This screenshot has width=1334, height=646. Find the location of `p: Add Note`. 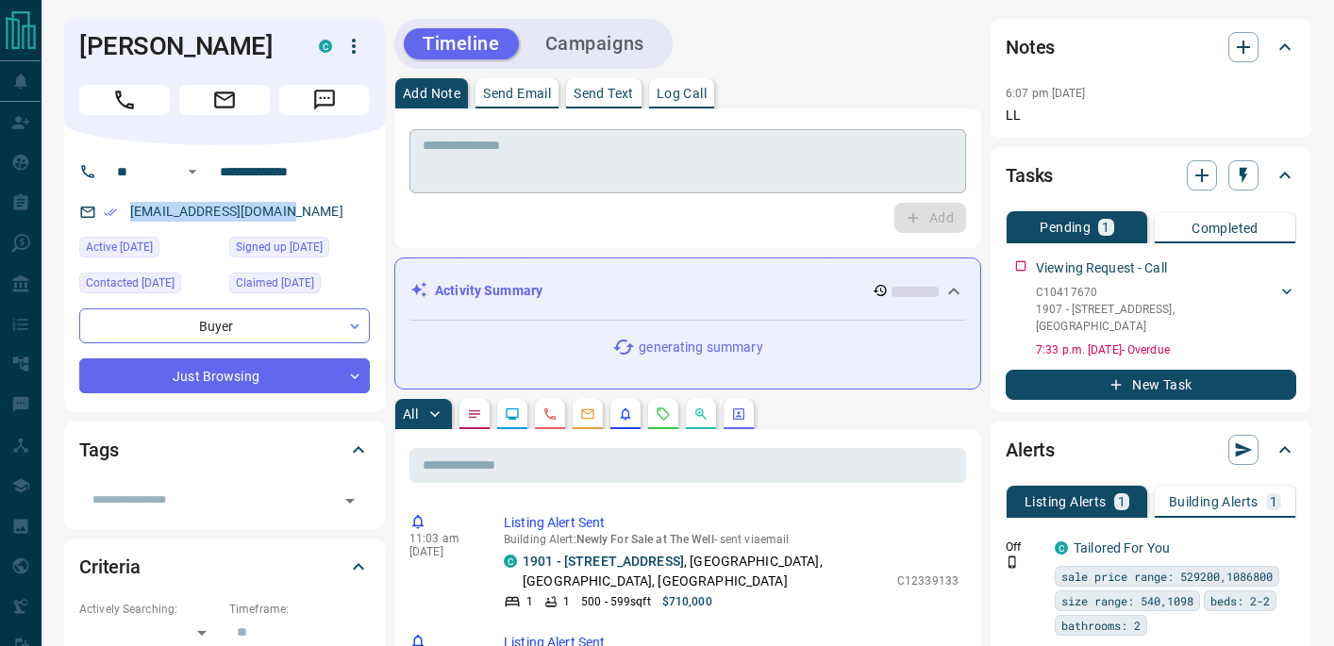

p: Add Note is located at coordinates (431, 93).